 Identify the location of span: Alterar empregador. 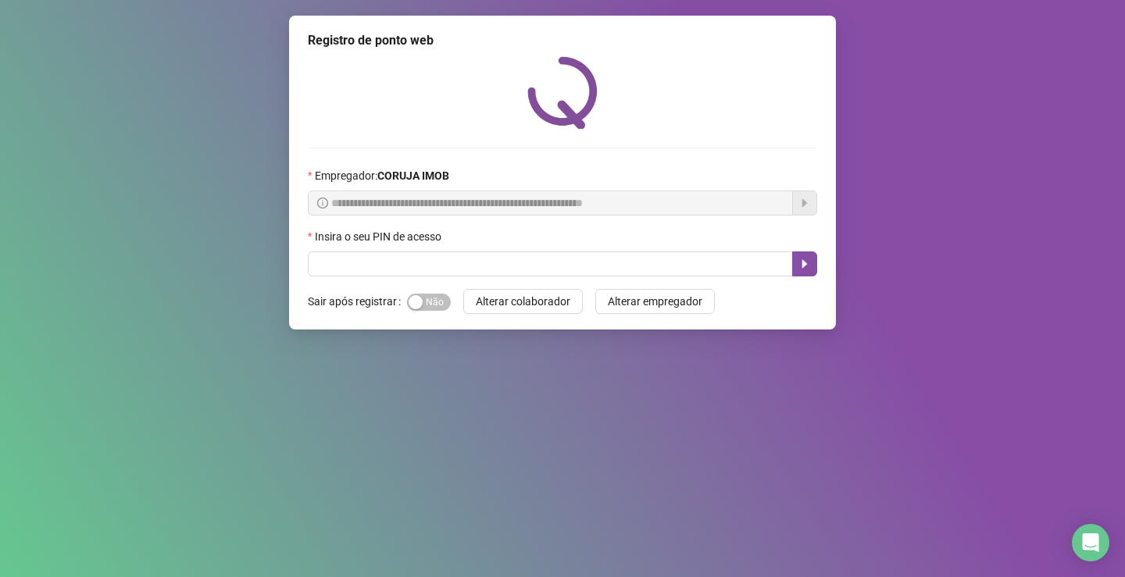
(655, 302).